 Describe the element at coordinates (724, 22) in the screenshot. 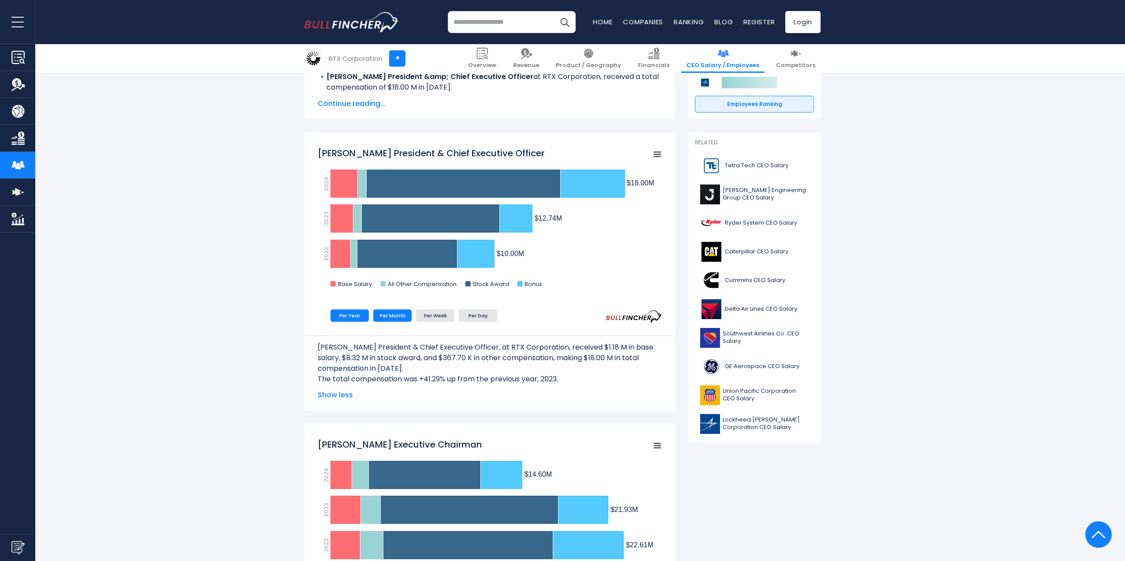

I see `a: Blog` at that location.